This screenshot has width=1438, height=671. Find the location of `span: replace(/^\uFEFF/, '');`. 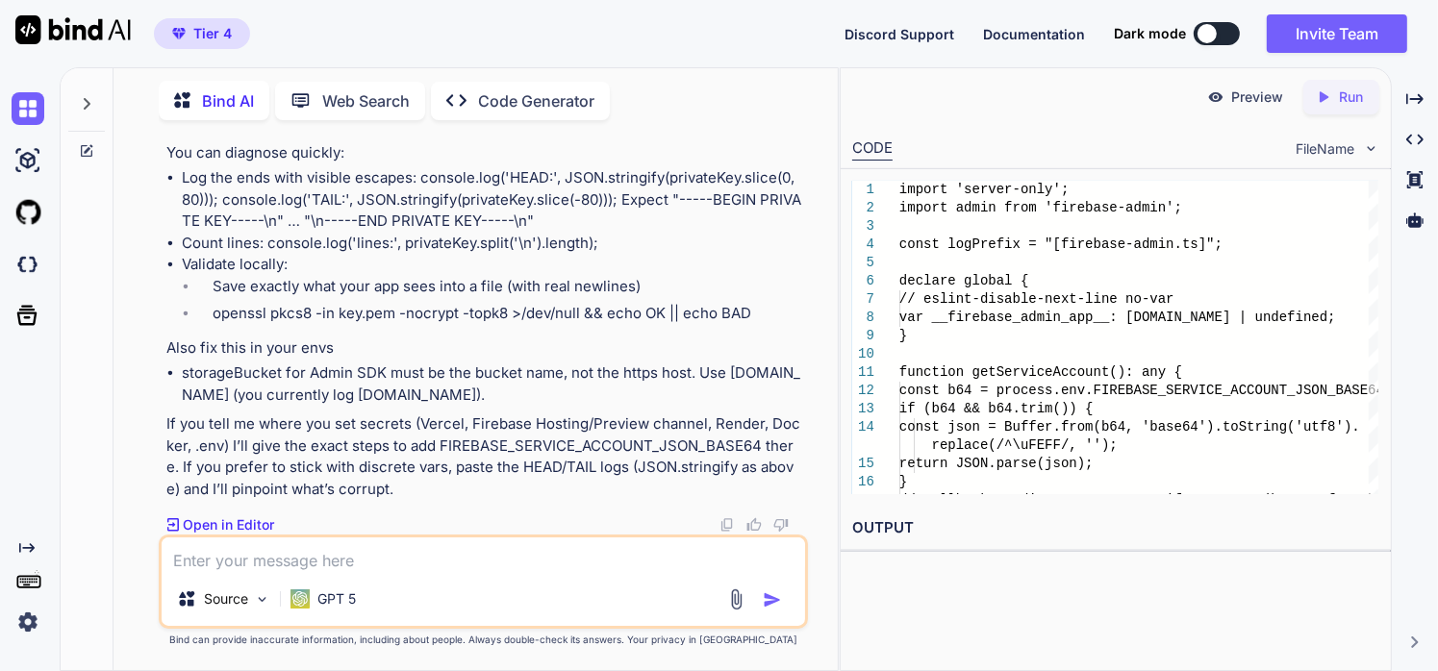

span: replace(/^\uFEFF/, ''); is located at coordinates (1024, 445).